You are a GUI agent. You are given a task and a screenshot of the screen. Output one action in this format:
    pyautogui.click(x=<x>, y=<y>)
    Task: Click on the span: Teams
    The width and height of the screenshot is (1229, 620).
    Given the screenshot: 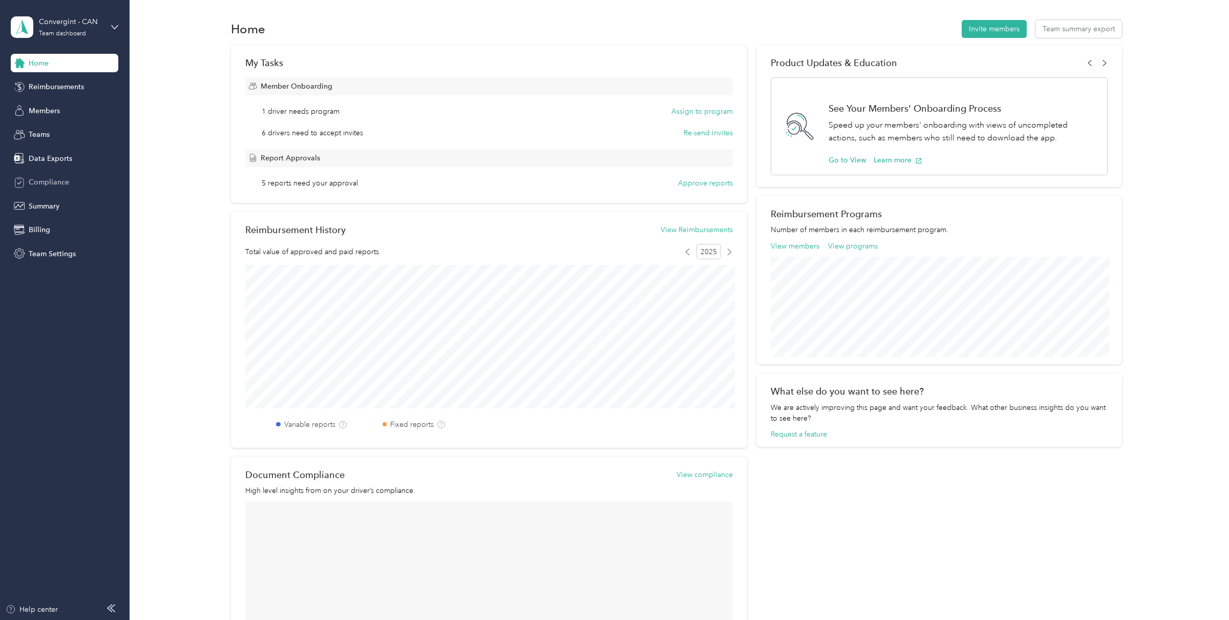 What is the action you would take?
    pyautogui.click(x=39, y=134)
    